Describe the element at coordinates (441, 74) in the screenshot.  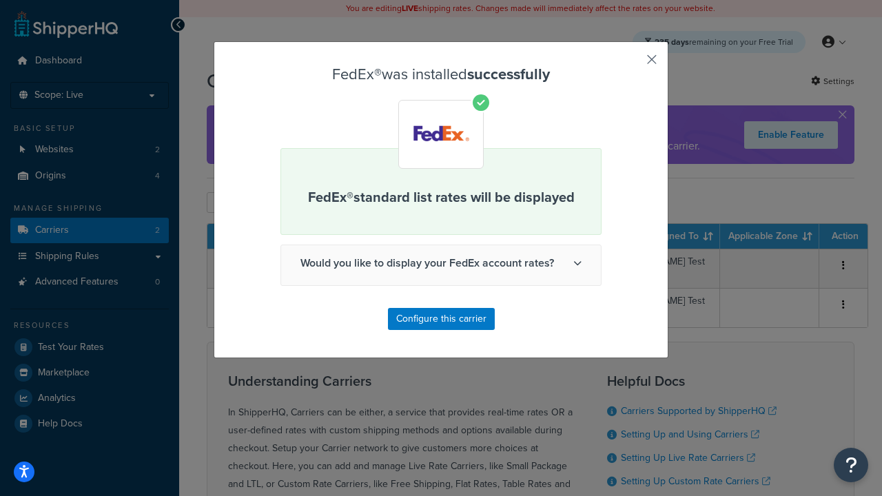
I see `h3: FedEx® was installed` at that location.